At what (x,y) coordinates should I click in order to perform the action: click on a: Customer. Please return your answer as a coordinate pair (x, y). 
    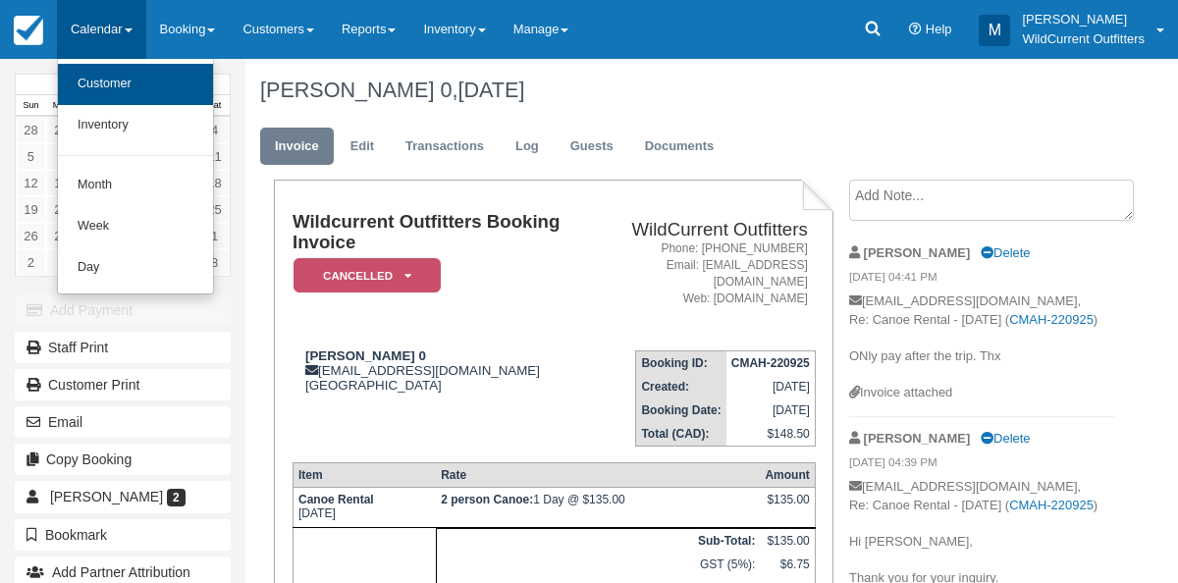
    Looking at the image, I should click on (135, 84).